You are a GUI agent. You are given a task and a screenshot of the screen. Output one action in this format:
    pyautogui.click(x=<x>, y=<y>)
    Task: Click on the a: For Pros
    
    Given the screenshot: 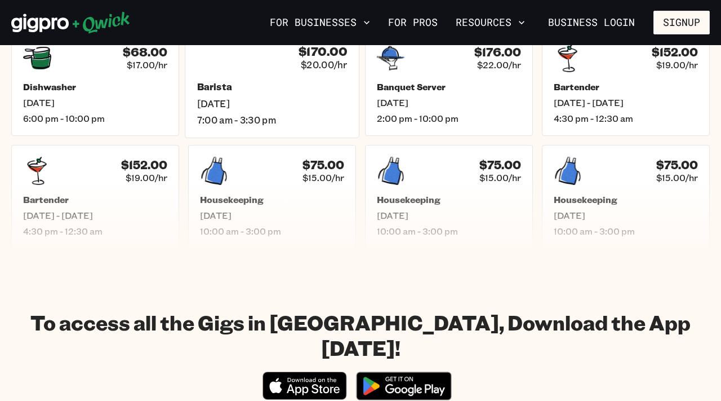 What is the action you would take?
    pyautogui.click(x=413, y=23)
    